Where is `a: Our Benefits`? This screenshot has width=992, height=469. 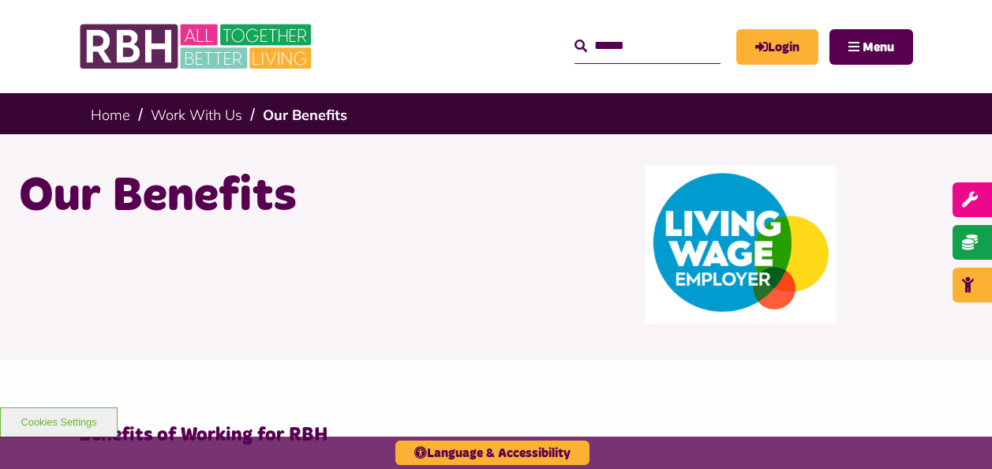 a: Our Benefits is located at coordinates (305, 114).